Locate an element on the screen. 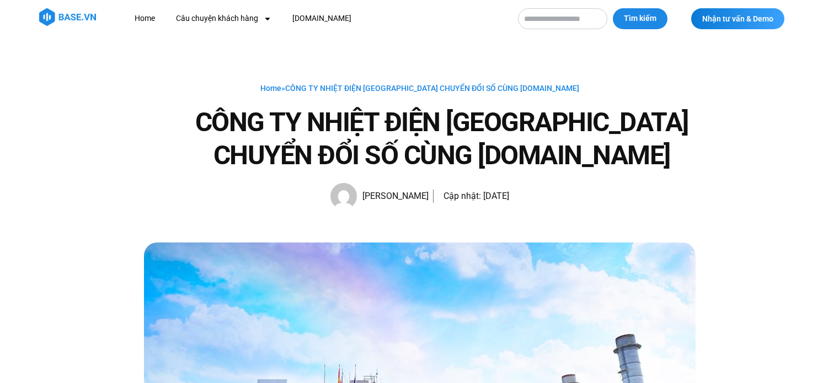  span: Tìm kiếm is located at coordinates (640, 19).